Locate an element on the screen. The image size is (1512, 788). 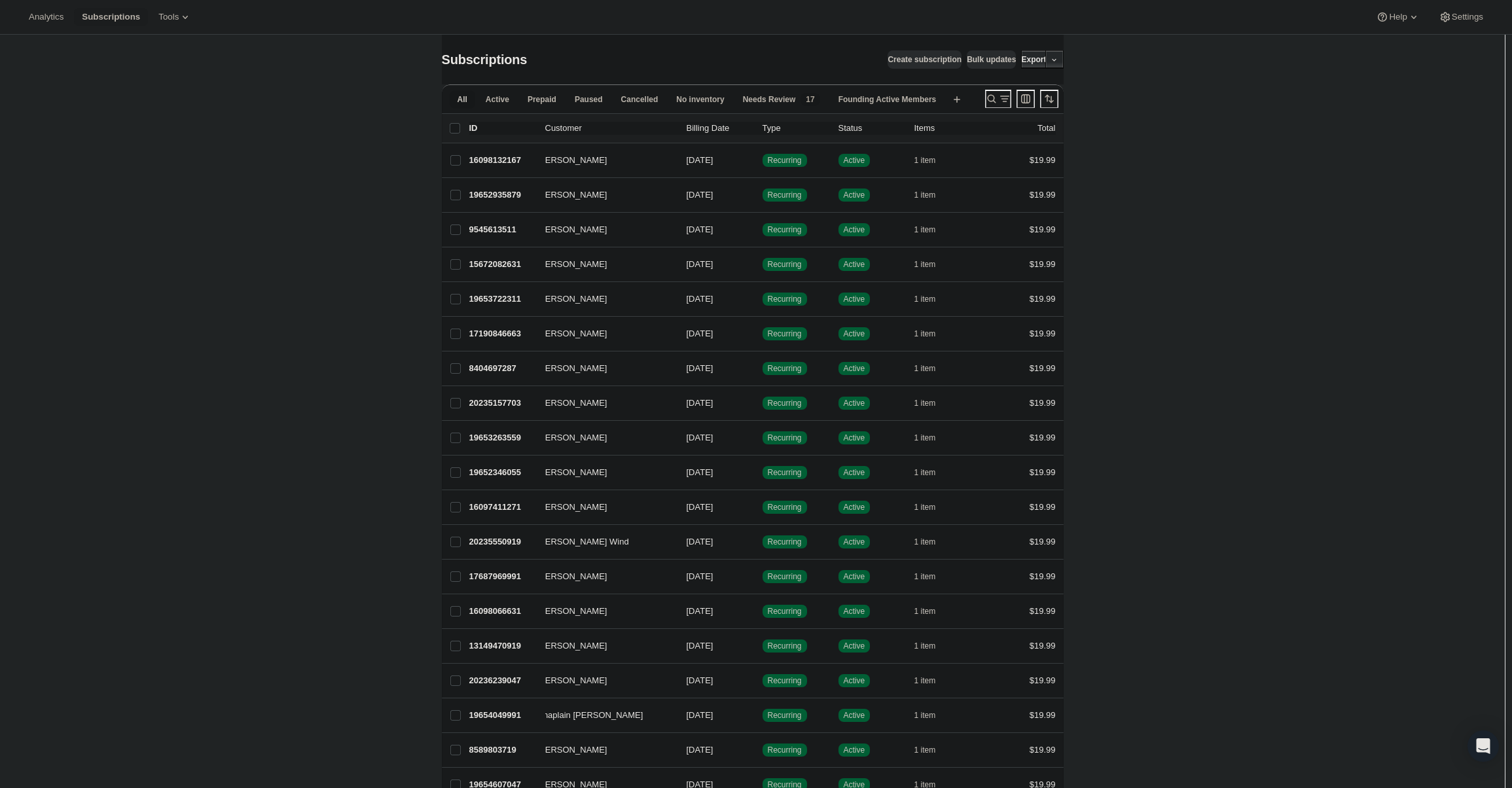
p: Billing Date is located at coordinates (720, 128).